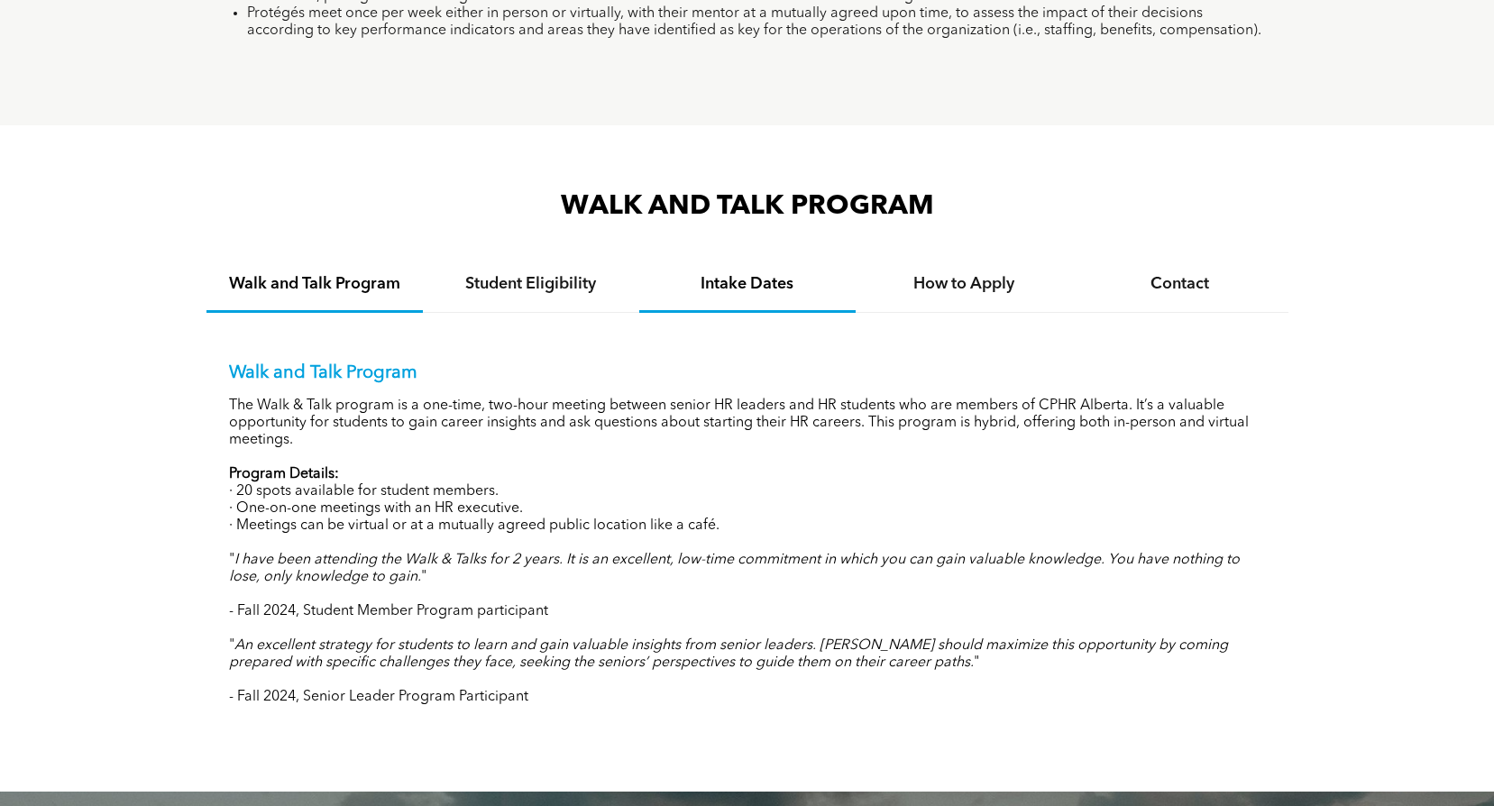  What do you see at coordinates (748, 491) in the screenshot?
I see `p: · 20 spots available for student members.` at bounding box center [748, 491].